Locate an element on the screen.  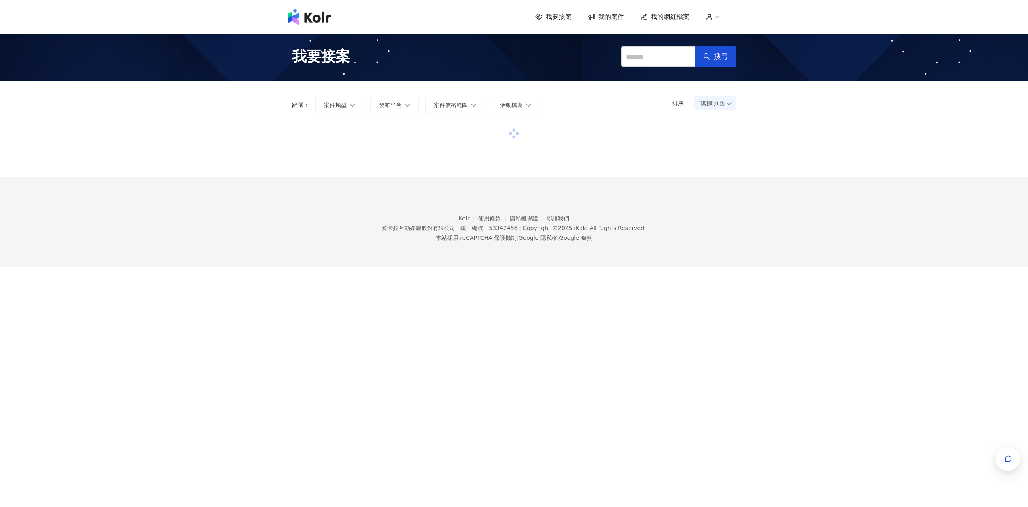
a: 聯絡我們 is located at coordinates (558, 218).